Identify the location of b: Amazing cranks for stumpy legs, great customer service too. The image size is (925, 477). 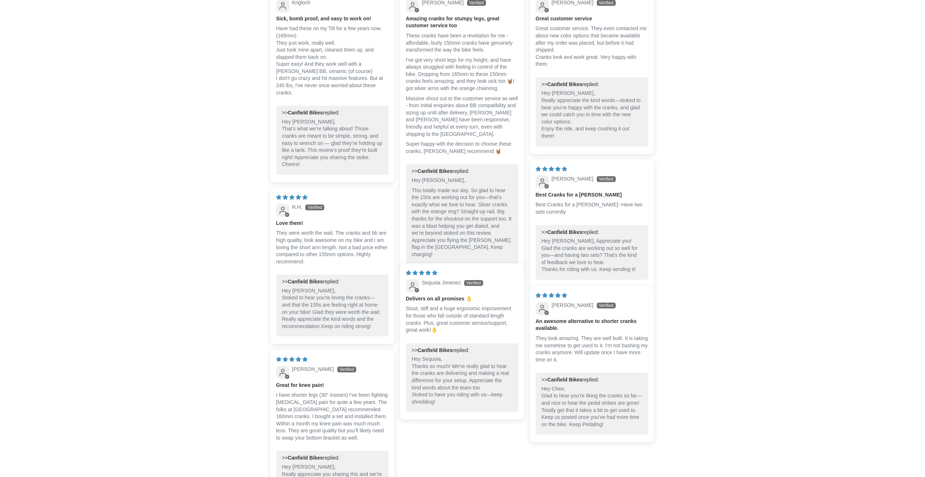
(462, 22).